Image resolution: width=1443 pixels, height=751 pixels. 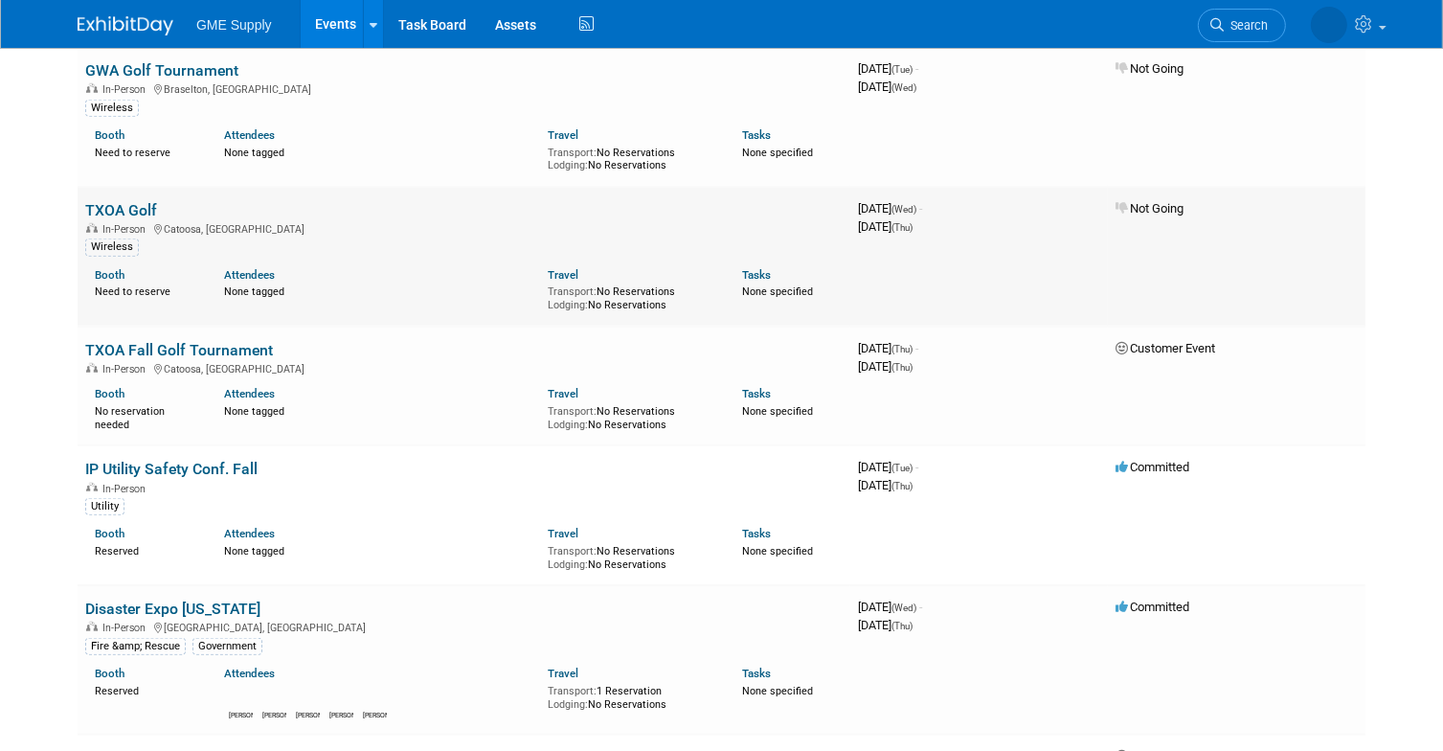 What do you see at coordinates (234, 25) in the screenshot?
I see `span: GME Supply` at bounding box center [234, 25].